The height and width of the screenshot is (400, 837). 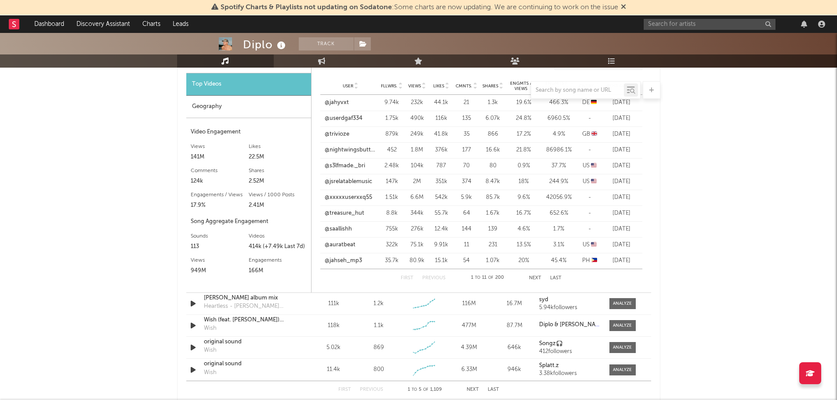 I want to click on a: @userdgaf334, so click(x=344, y=119).